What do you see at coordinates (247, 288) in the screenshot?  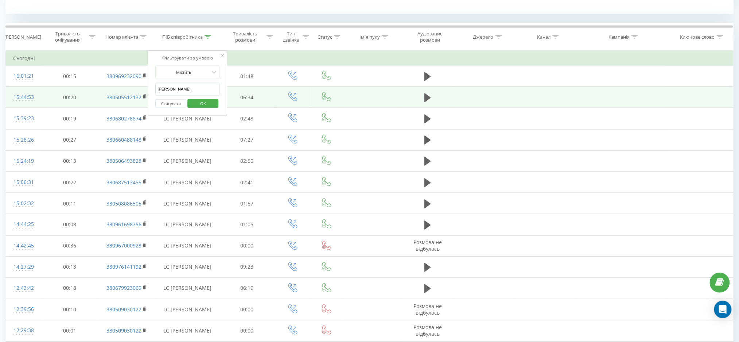 I see `td: 06:19` at bounding box center [247, 288].